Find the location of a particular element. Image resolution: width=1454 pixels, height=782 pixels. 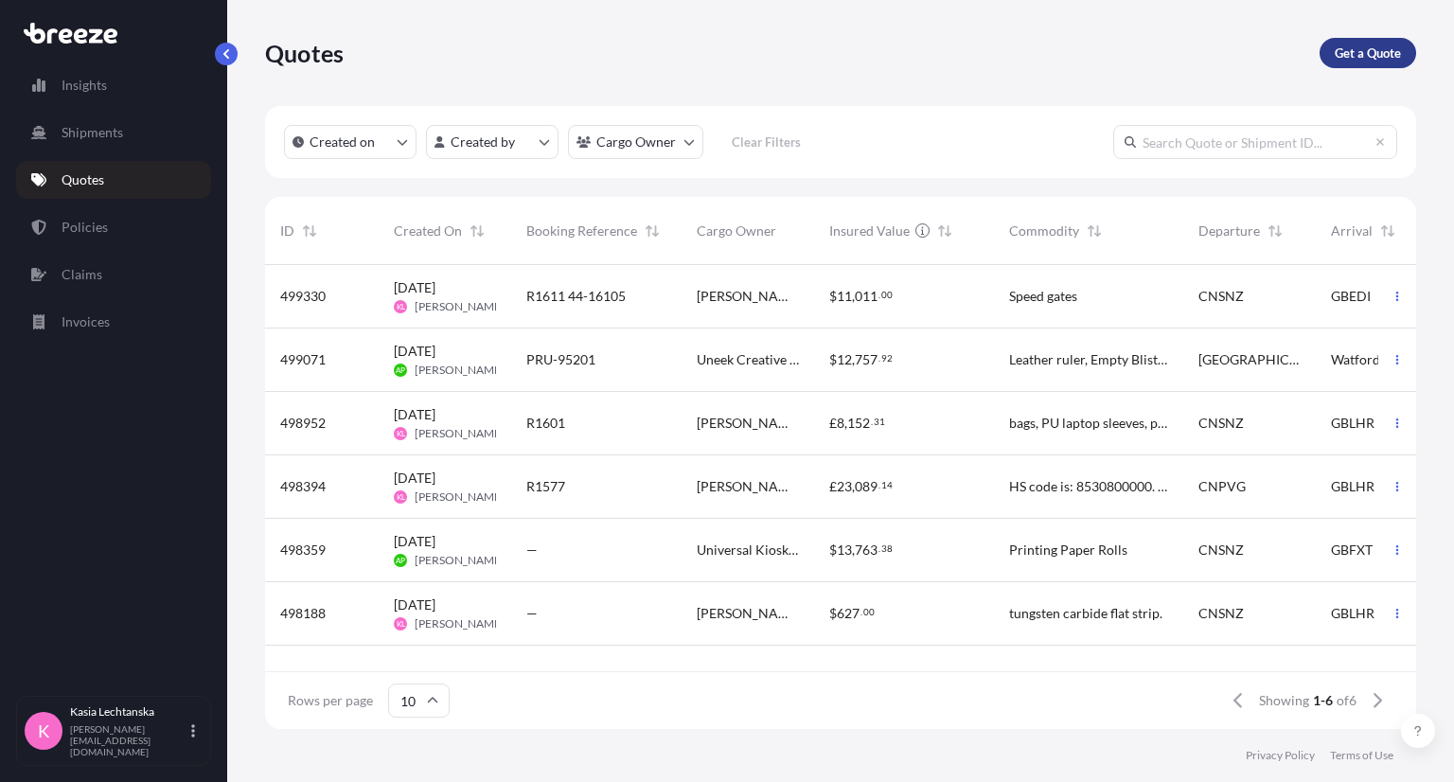

span: R1611 44-16105 is located at coordinates (576, 296).